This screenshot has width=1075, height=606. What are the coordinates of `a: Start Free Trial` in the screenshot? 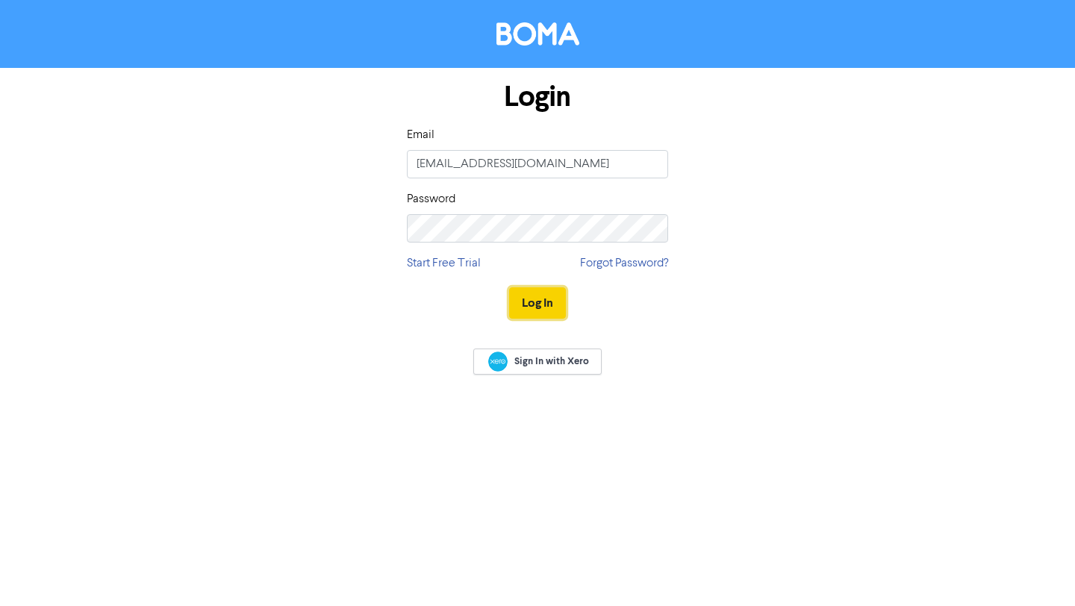 It's located at (443, 264).